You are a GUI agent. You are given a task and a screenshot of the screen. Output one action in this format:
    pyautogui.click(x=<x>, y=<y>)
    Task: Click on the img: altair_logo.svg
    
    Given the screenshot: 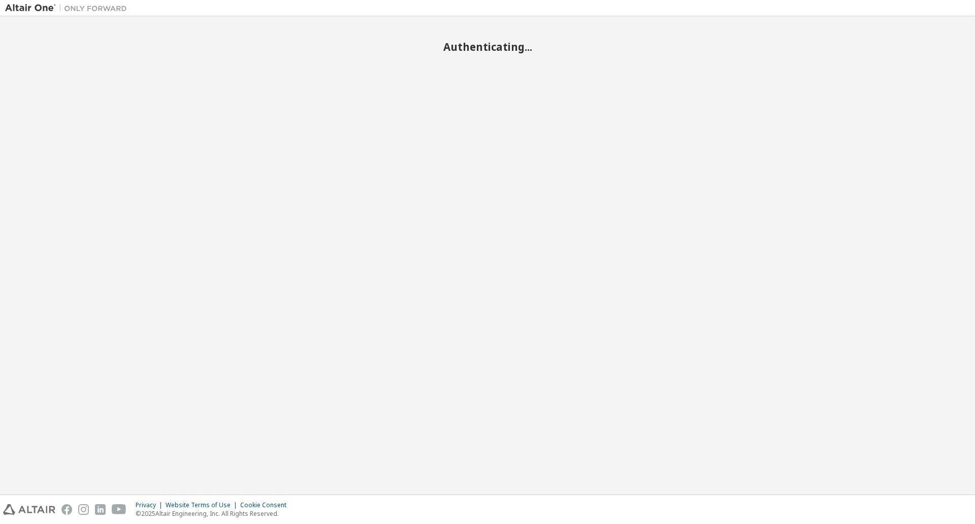 What is the action you would take?
    pyautogui.click(x=29, y=509)
    